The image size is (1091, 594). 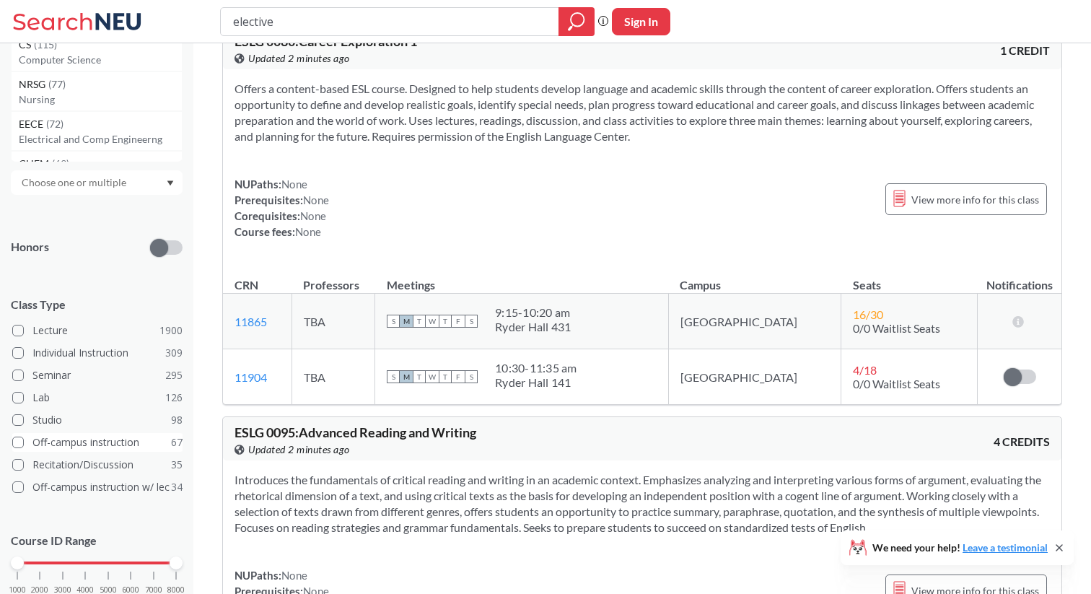 I want to click on span: 8000, so click(x=176, y=590).